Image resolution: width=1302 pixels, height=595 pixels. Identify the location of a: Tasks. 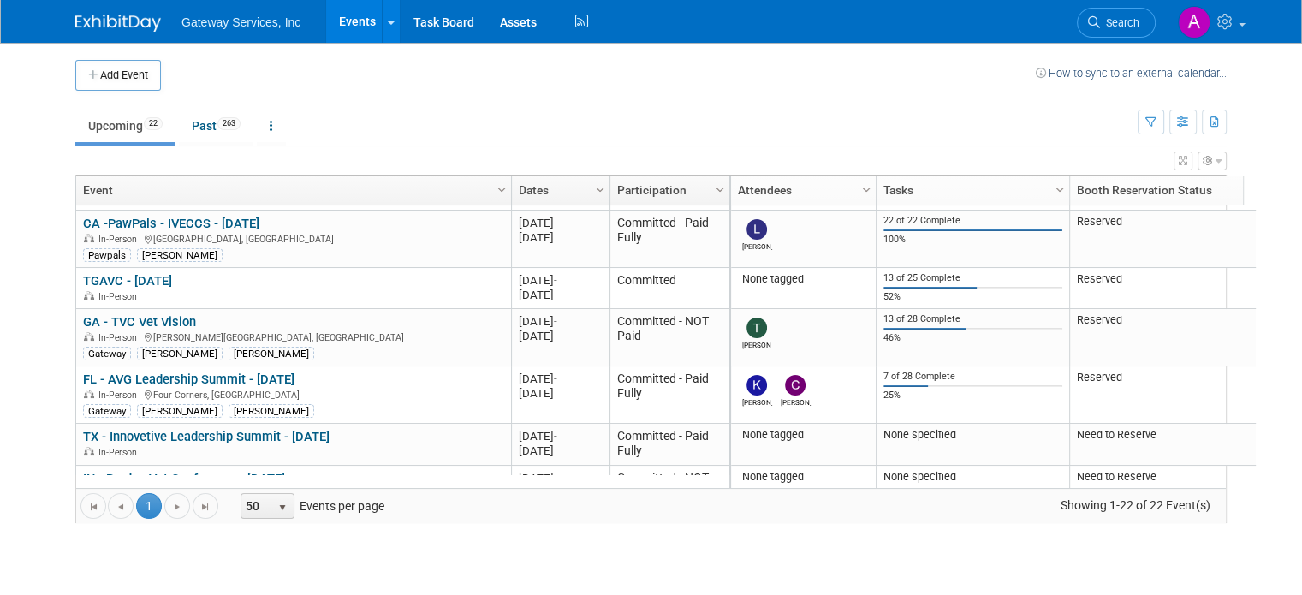
(971, 190).